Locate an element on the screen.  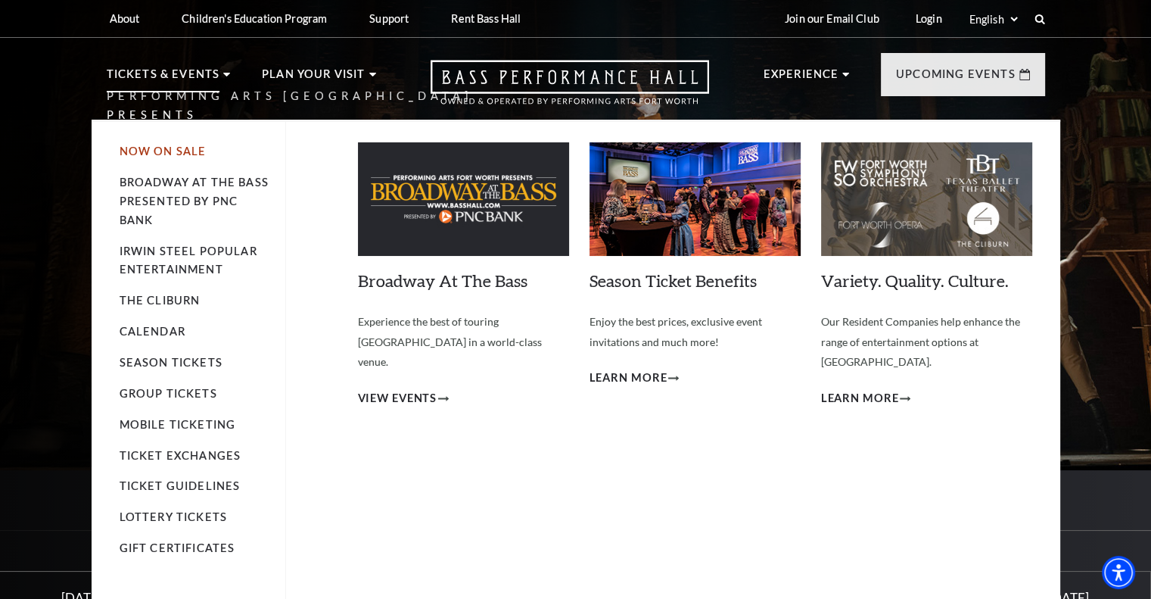
a: Now On Sale is located at coordinates (163, 151).